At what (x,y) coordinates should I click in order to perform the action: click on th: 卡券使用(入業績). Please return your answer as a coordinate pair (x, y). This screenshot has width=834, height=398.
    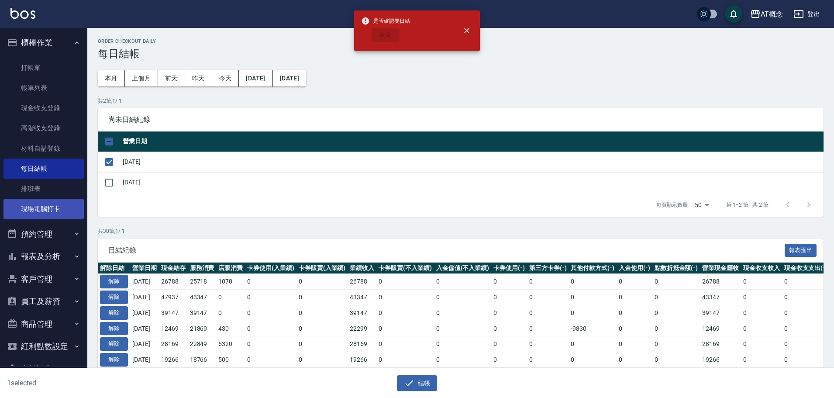
    Looking at the image, I should click on (271, 268).